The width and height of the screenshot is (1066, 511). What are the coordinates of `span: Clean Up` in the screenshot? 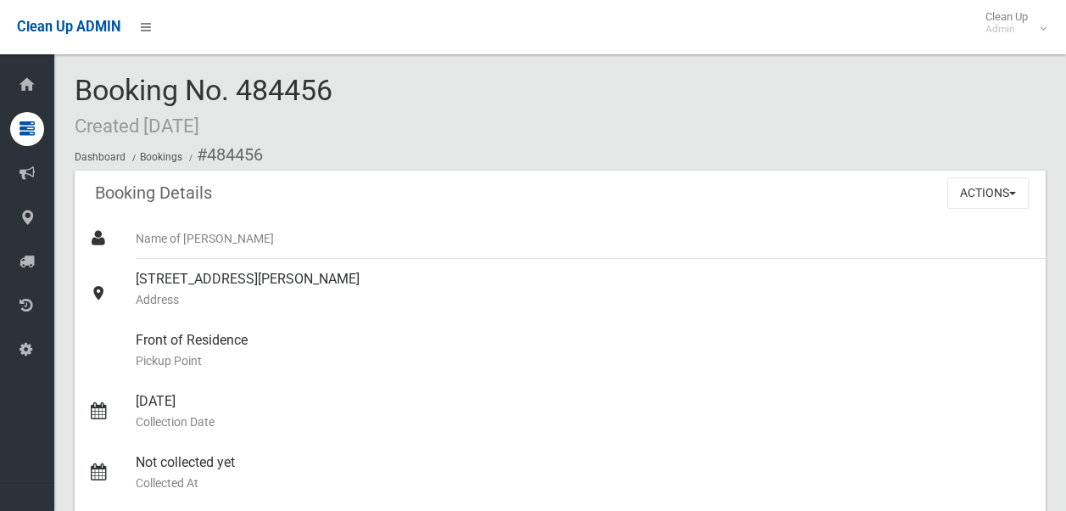 It's located at (1011, 23).